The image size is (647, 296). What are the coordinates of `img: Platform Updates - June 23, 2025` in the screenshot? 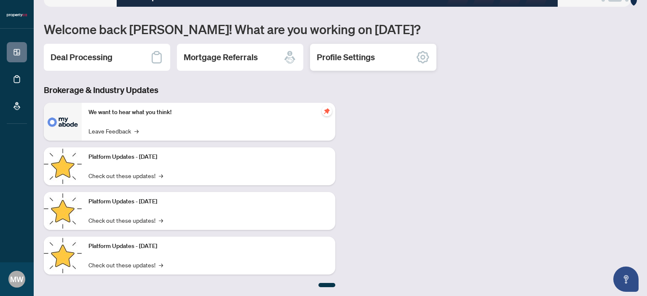 It's located at (63, 256).